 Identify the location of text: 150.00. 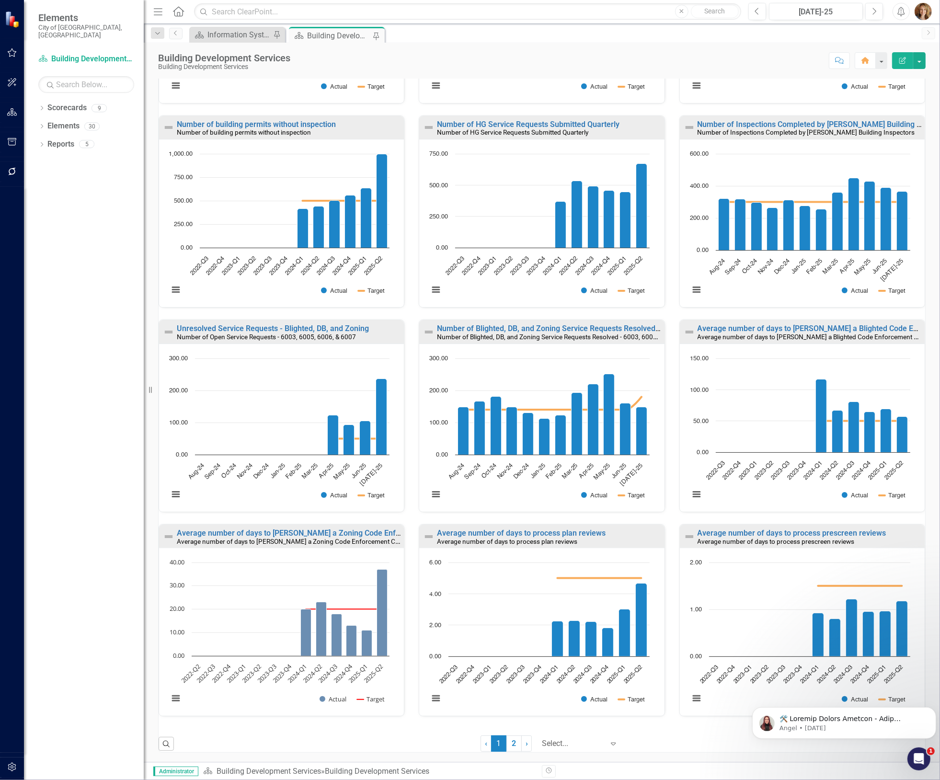
(699, 358).